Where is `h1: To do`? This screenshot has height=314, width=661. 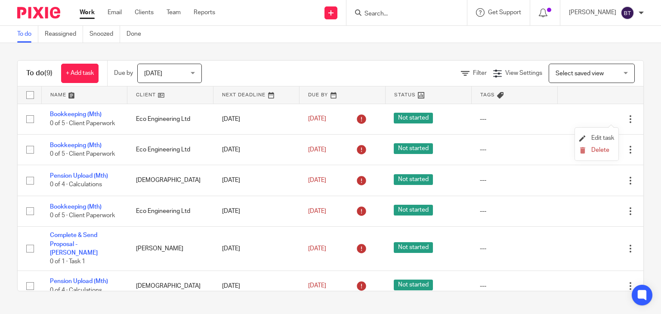
h1: To do is located at coordinates (39, 73).